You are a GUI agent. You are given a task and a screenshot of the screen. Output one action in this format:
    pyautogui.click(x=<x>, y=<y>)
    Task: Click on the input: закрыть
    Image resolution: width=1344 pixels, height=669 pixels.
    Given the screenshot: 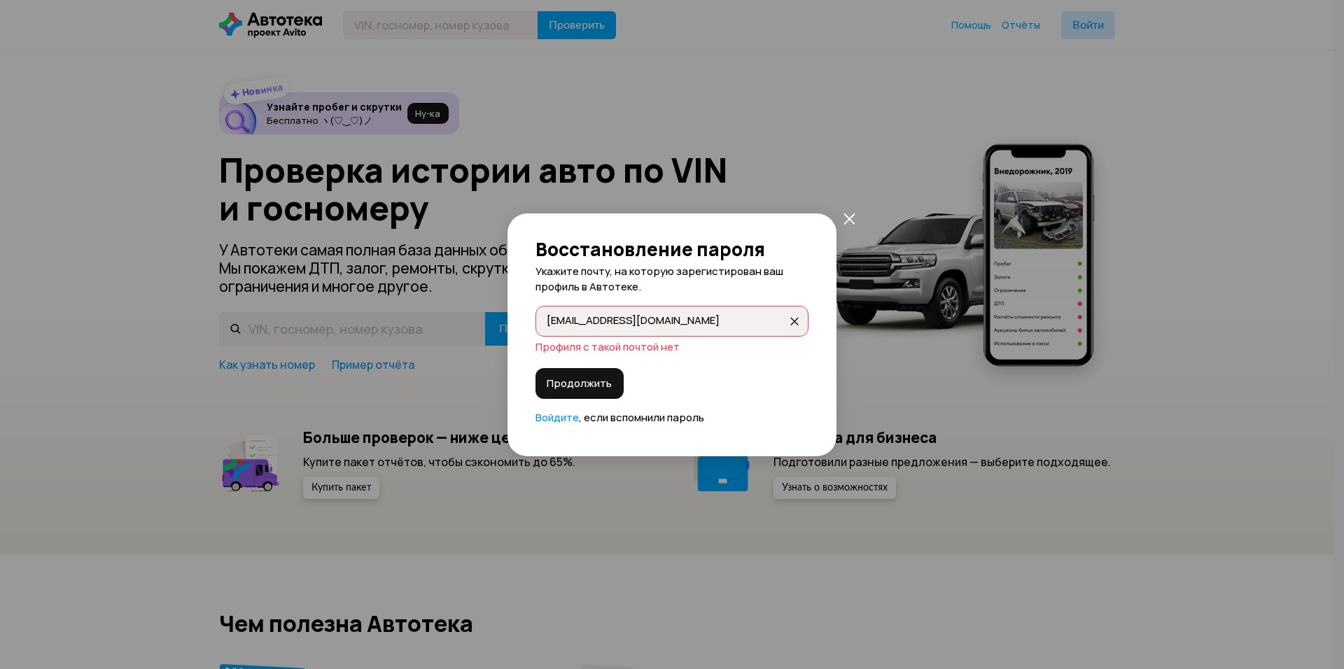 What is the action you would take?
    pyautogui.click(x=667, y=321)
    